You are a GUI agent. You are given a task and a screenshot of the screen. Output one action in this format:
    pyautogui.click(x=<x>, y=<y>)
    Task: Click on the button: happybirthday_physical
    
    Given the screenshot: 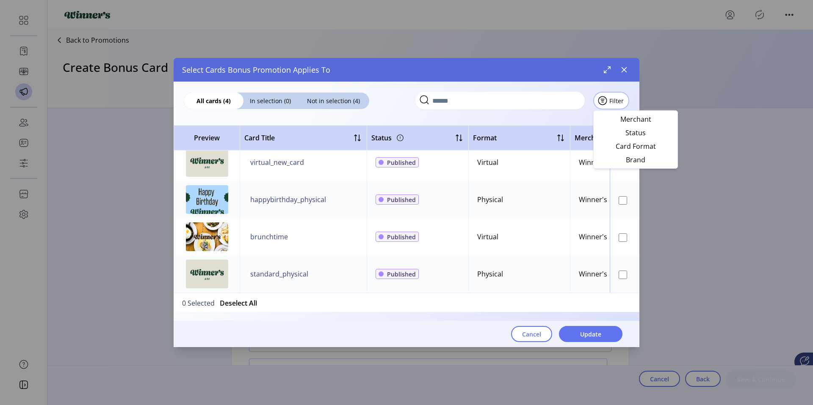 What is the action you would take?
    pyautogui.click(x=288, y=200)
    